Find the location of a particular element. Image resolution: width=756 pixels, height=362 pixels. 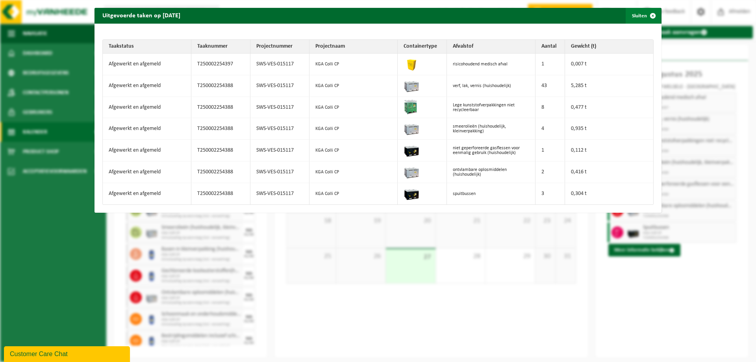

td: 8 is located at coordinates (550, 108).